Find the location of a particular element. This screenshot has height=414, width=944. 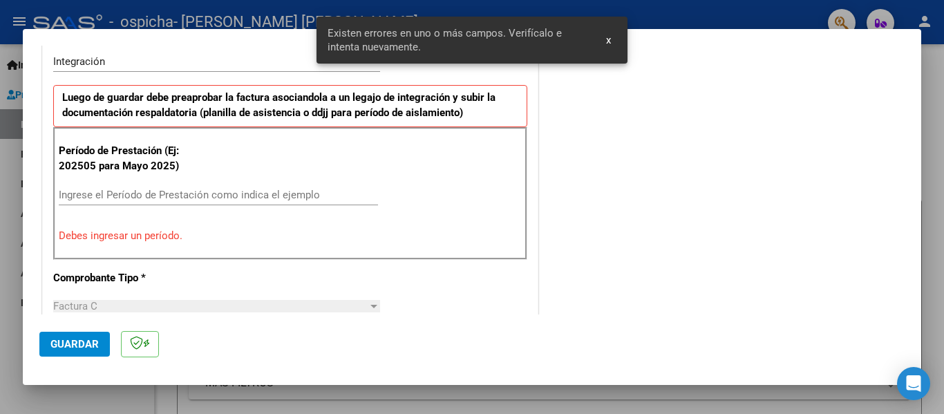

div: Open Intercom Messenger is located at coordinates (913, 383).